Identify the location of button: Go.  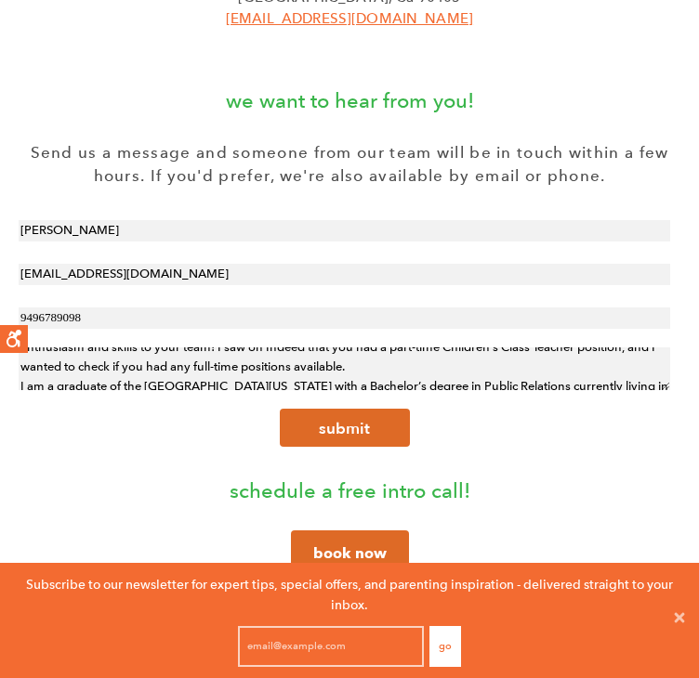
(445, 647).